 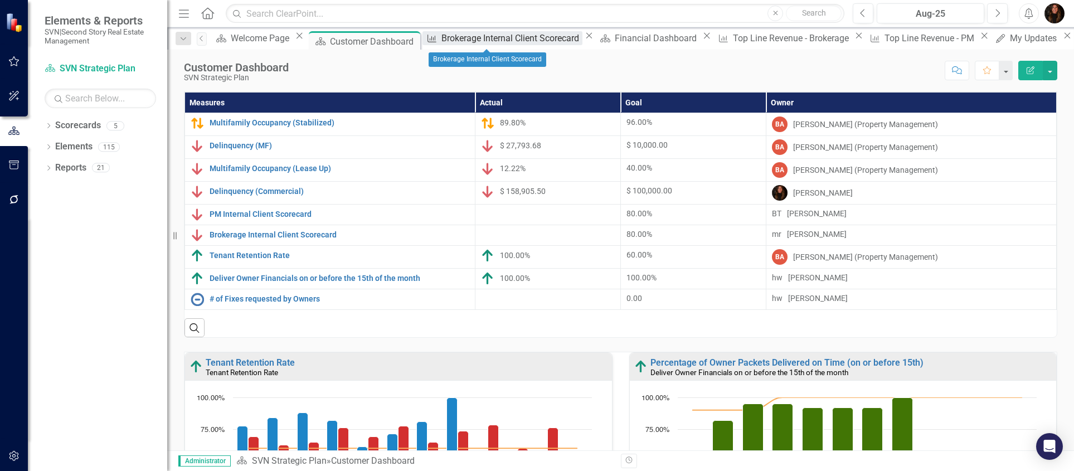 What do you see at coordinates (242, 372) in the screenshot?
I see `small: Tenant Retention Rate` at bounding box center [242, 372].